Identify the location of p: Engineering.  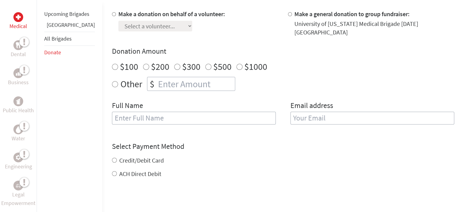
(18, 167).